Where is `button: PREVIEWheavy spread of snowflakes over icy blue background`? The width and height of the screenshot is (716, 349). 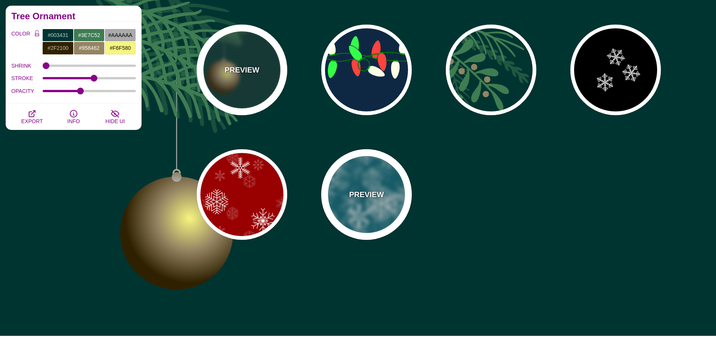
button: PREVIEWheavy spread of snowflakes over icy blue background is located at coordinates (366, 194).